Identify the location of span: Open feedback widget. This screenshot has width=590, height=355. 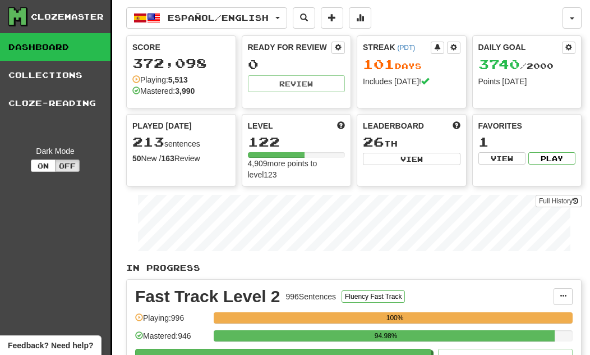
(50, 345).